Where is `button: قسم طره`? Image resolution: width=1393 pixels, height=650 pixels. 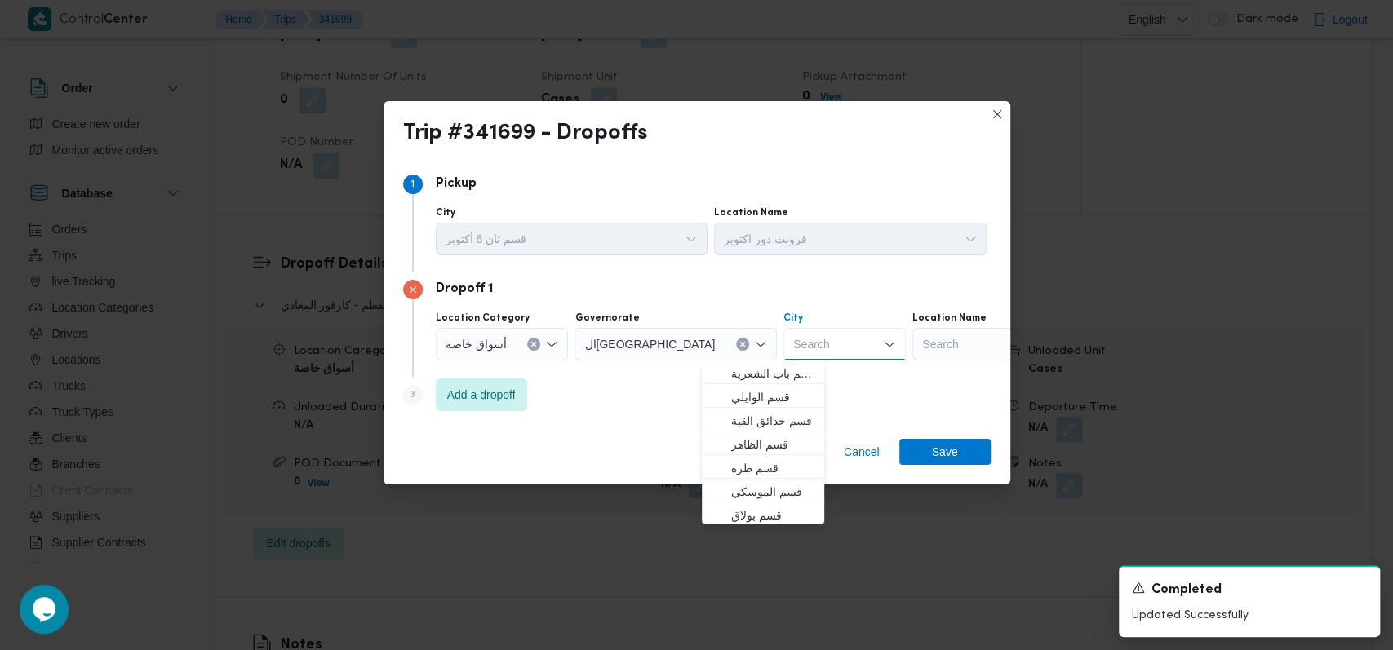
button: قسم طره is located at coordinates (763, 467).